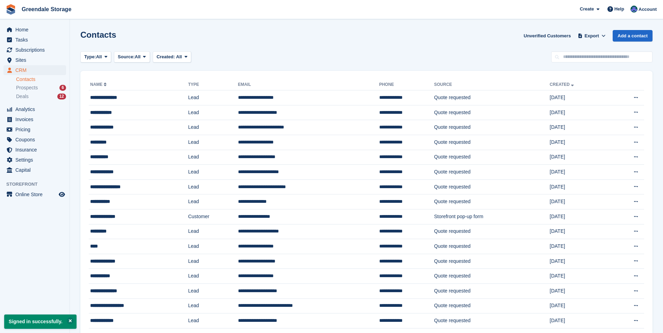 The height and width of the screenshot is (333, 663). What do you see at coordinates (592, 36) in the screenshot?
I see `button: Export` at bounding box center [592, 36].